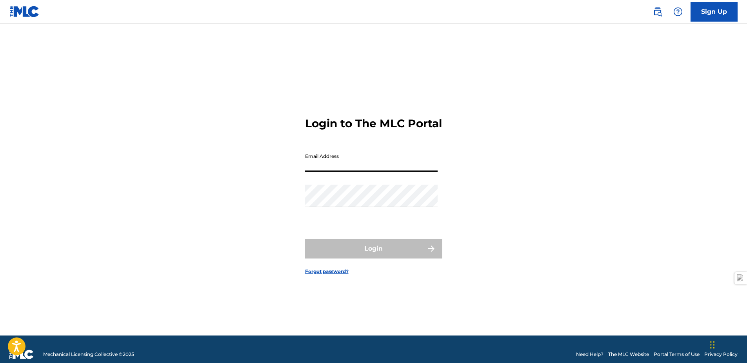  Describe the element at coordinates (590, 354) in the screenshot. I see `a: Need Help?` at that location.